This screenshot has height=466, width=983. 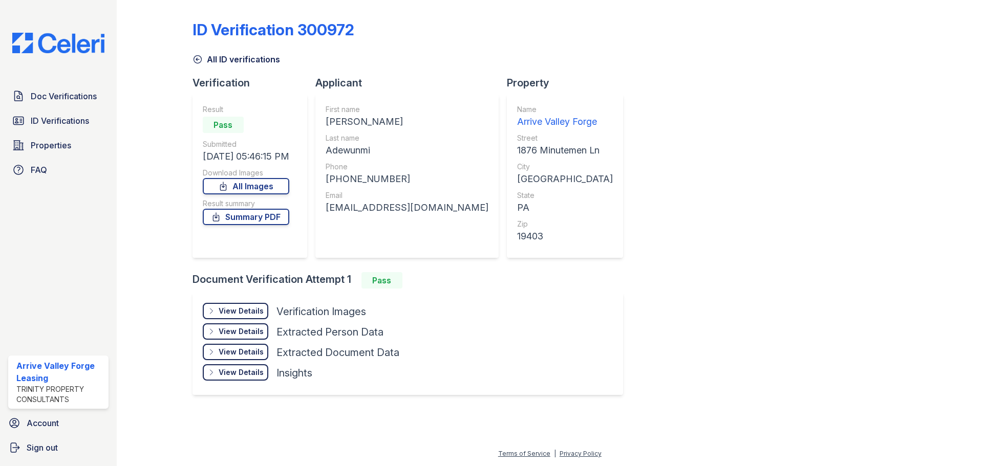 What do you see at coordinates (407, 150) in the screenshot?
I see `div: Adewunmi` at bounding box center [407, 150].